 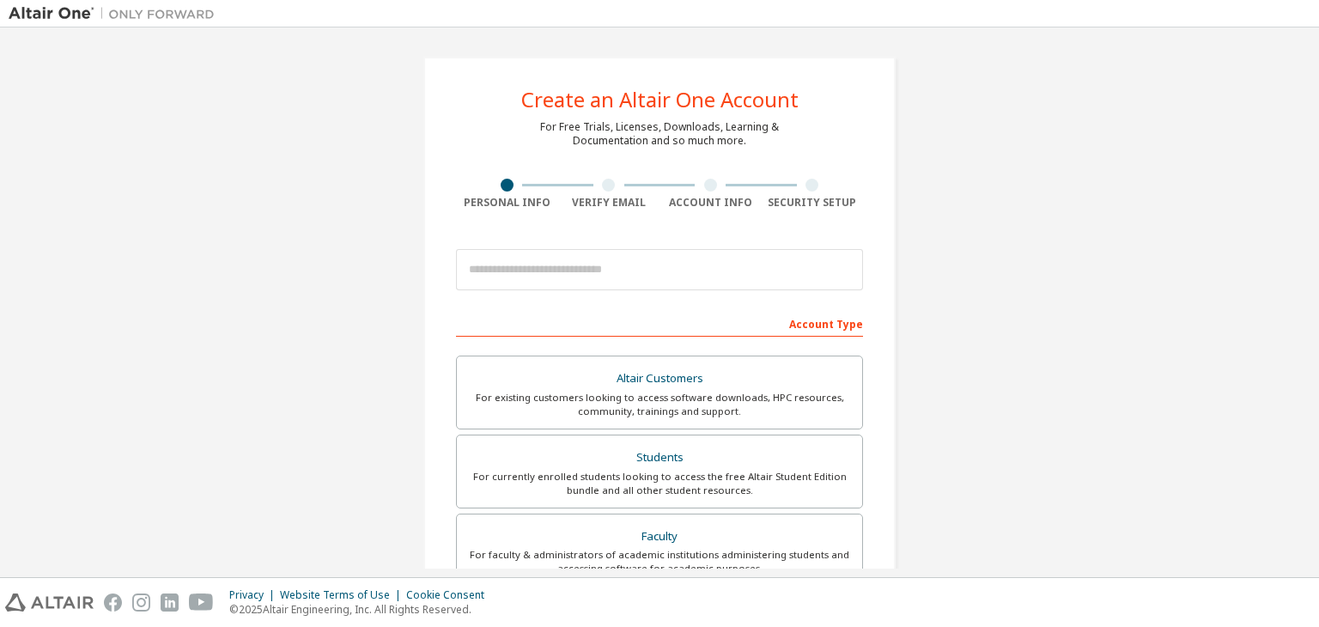 What do you see at coordinates (659, 458) in the screenshot?
I see `div: Students` at bounding box center [659, 458].